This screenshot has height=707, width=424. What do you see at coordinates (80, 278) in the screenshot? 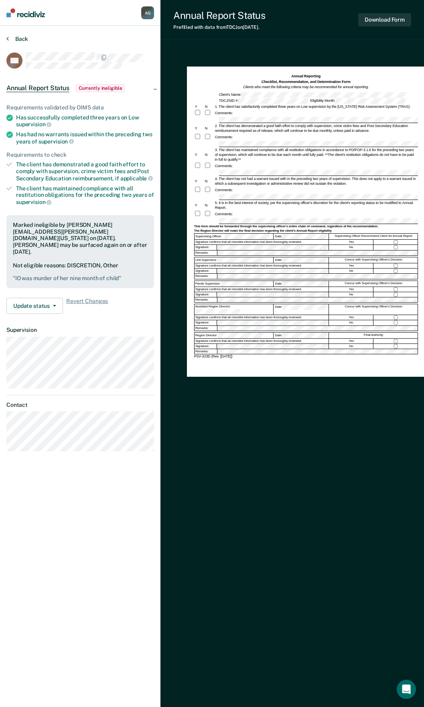
I see `pre: " IO was murder of her nine month of child "` at bounding box center [80, 278].